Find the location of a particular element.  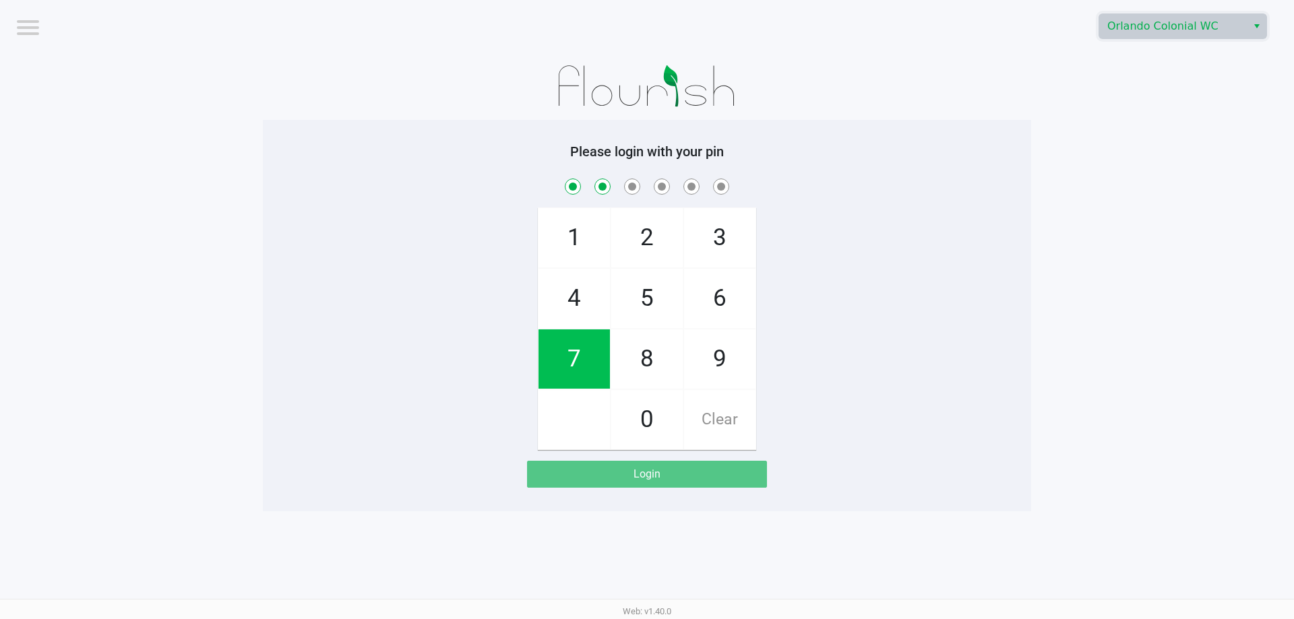

button: Select is located at coordinates (1256, 26).